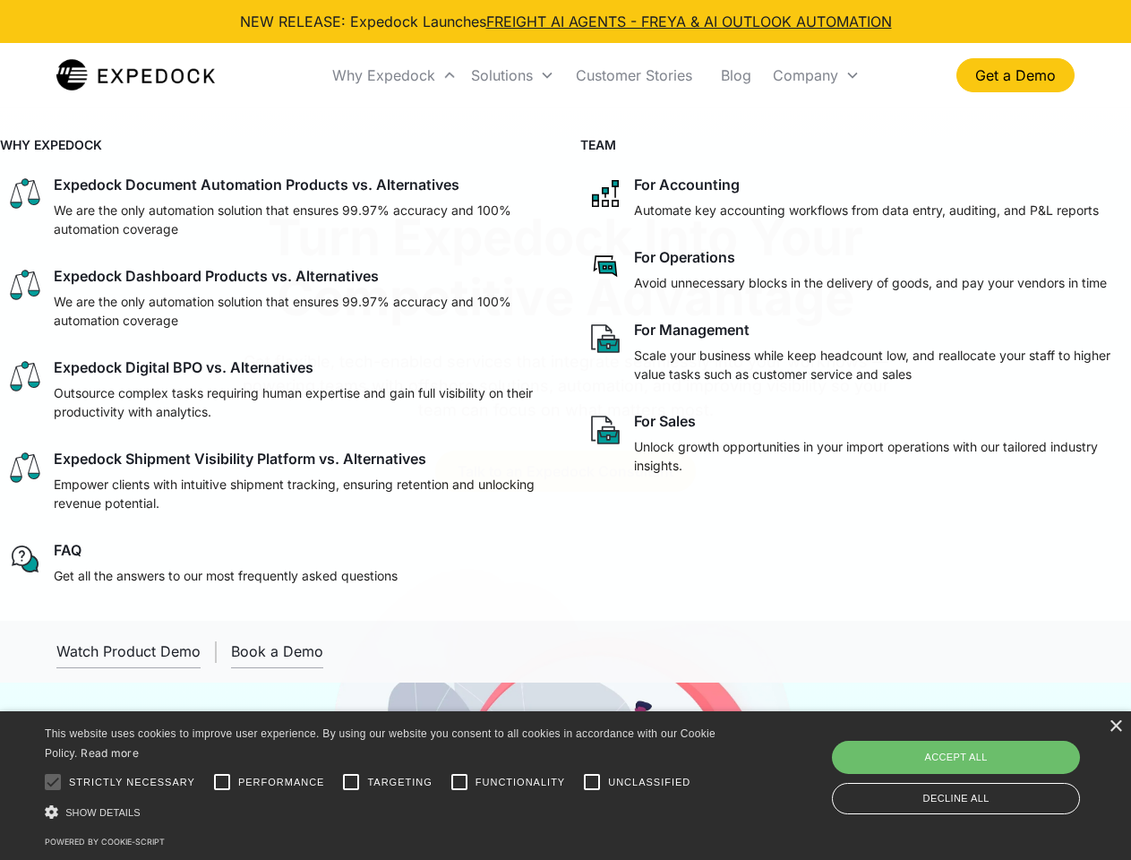  I want to click on div: Expedock Document Automation Products vs. Alternatives, so click(256, 184).